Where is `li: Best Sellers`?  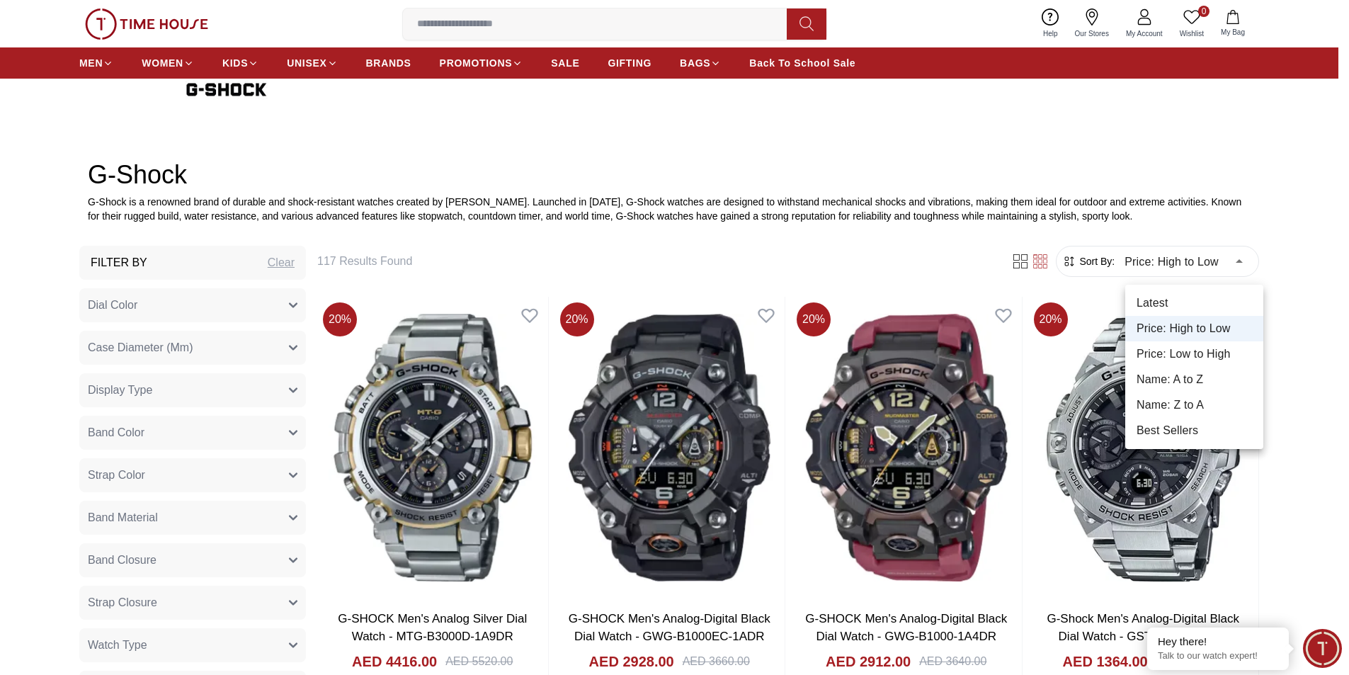
li: Best Sellers is located at coordinates (1194, 431).